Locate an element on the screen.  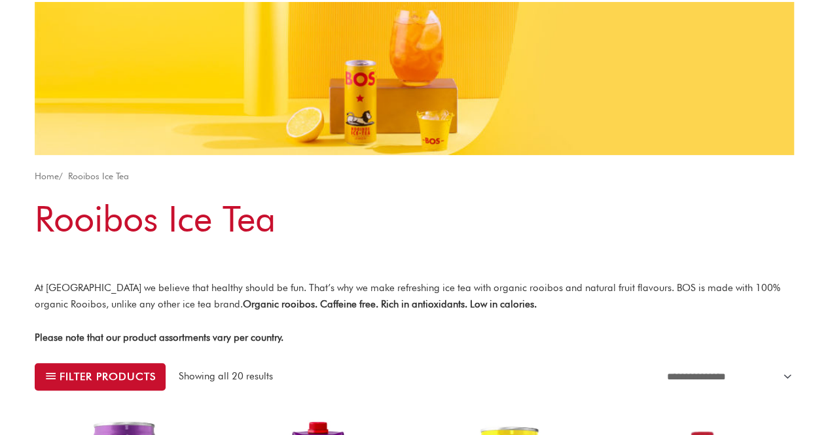
strong: Please note that our product assortments vary per country. is located at coordinates (159, 338).